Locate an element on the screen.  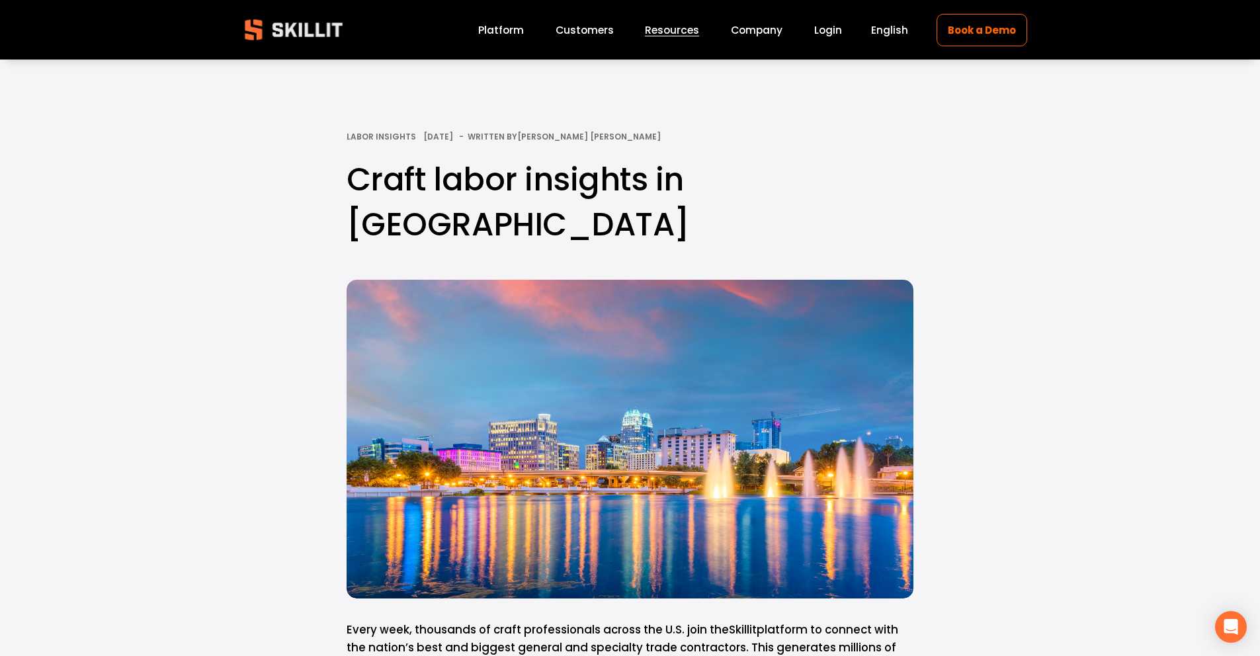
div: Written By is located at coordinates (564, 137).